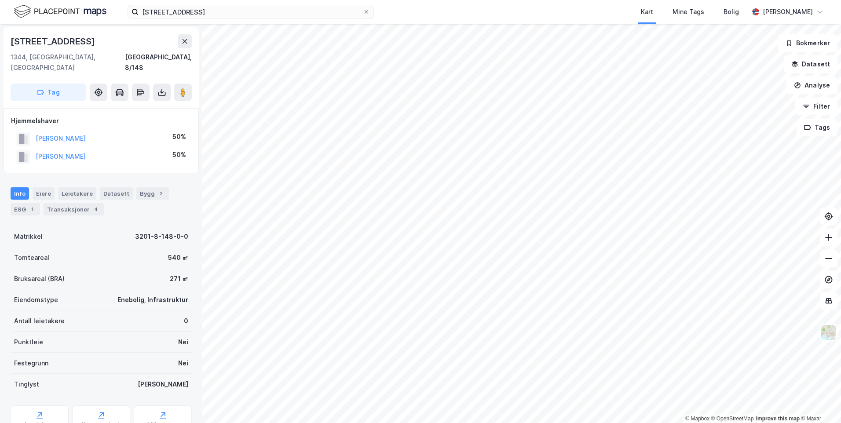  I want to click on button: Bokmerker, so click(808, 43).